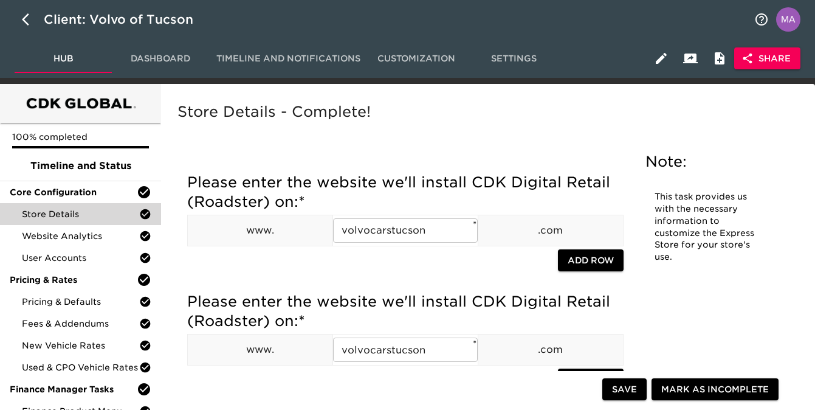 Image resolution: width=815 pixels, height=410 pixels. I want to click on button: Internal Notes and Comments, so click(720, 58).